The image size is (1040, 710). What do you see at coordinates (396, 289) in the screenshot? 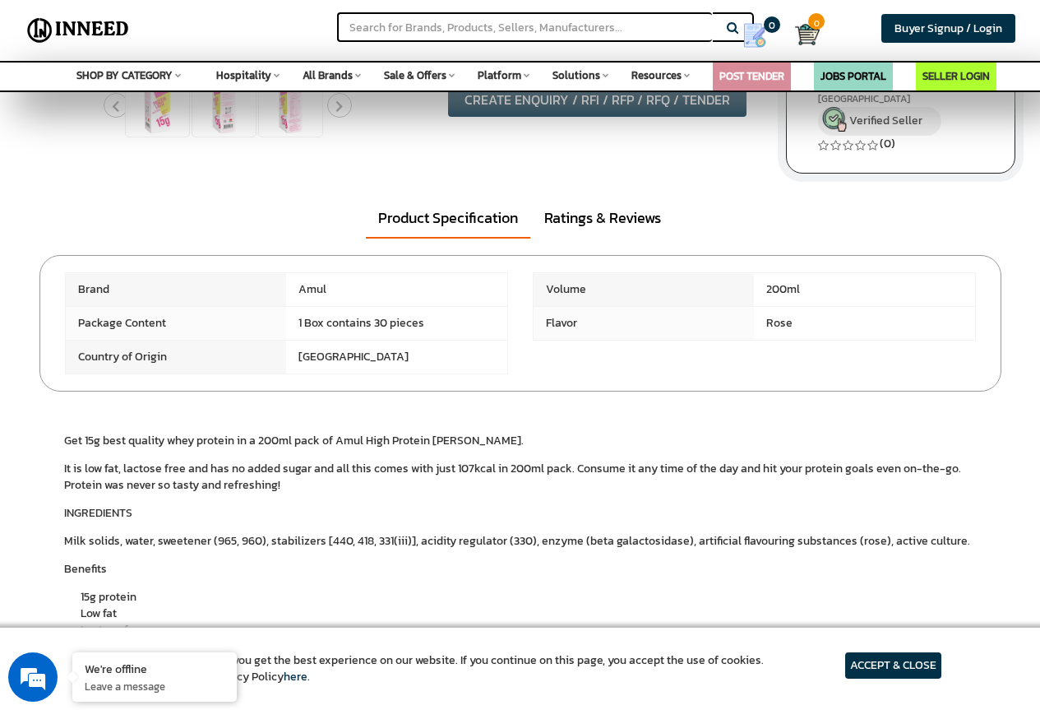
I see `span: Amul` at bounding box center [396, 289].